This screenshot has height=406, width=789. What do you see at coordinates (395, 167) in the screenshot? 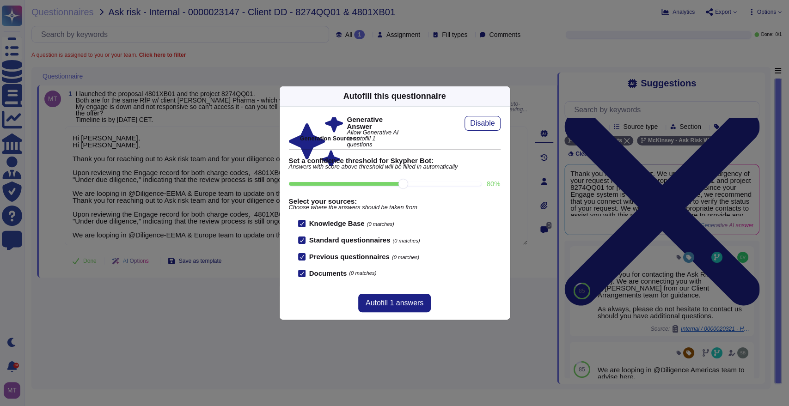
I see `span: Answers with score above threshold will be filled in automatically` at bounding box center [395, 167].